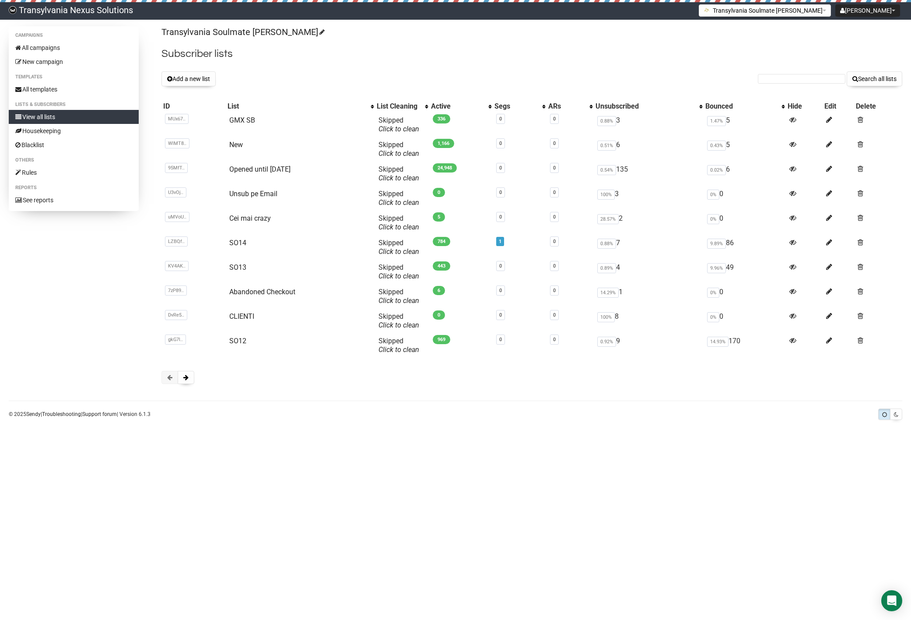 The height and width of the screenshot is (620, 911). What do you see at coordinates (442, 119) in the screenshot?
I see `span: 336` at bounding box center [442, 119].